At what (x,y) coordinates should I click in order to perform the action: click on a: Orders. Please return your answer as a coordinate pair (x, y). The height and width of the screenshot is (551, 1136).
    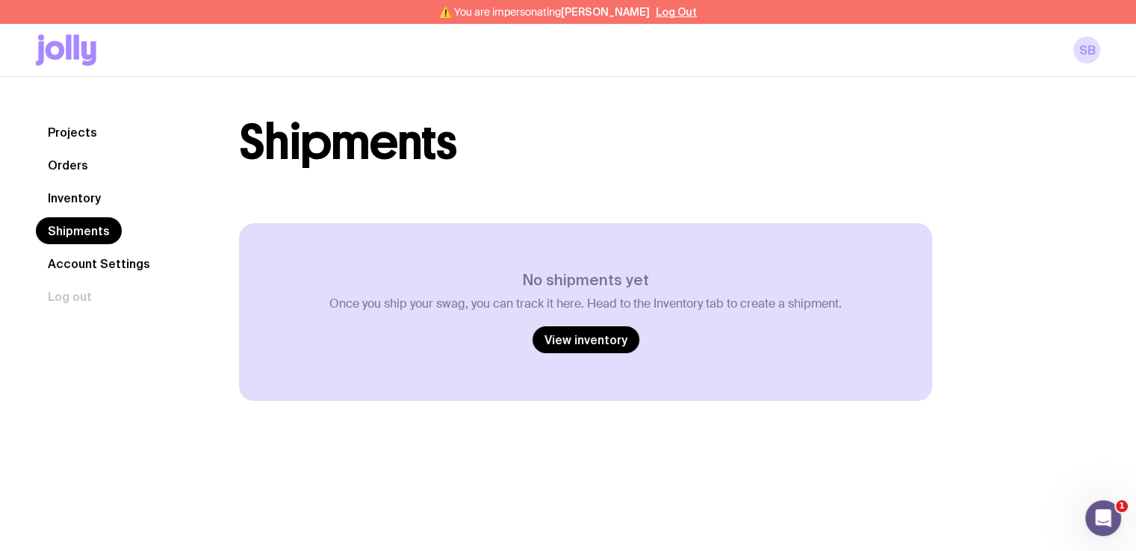
    Looking at the image, I should click on (68, 165).